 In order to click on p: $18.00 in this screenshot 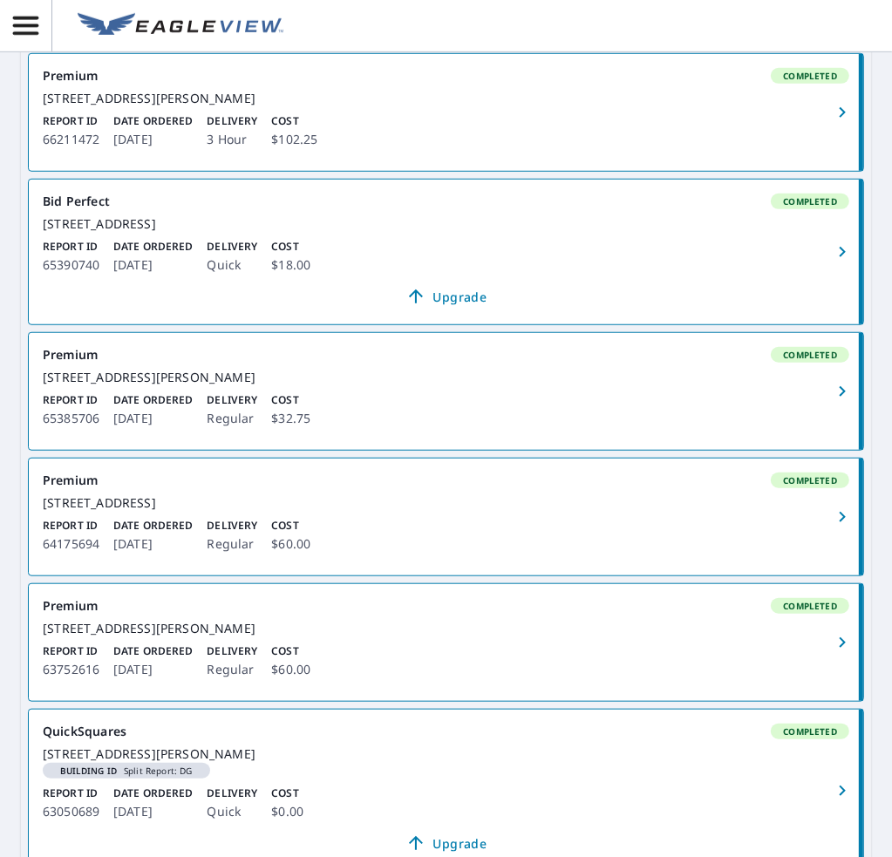, I will do `click(290, 265)`.